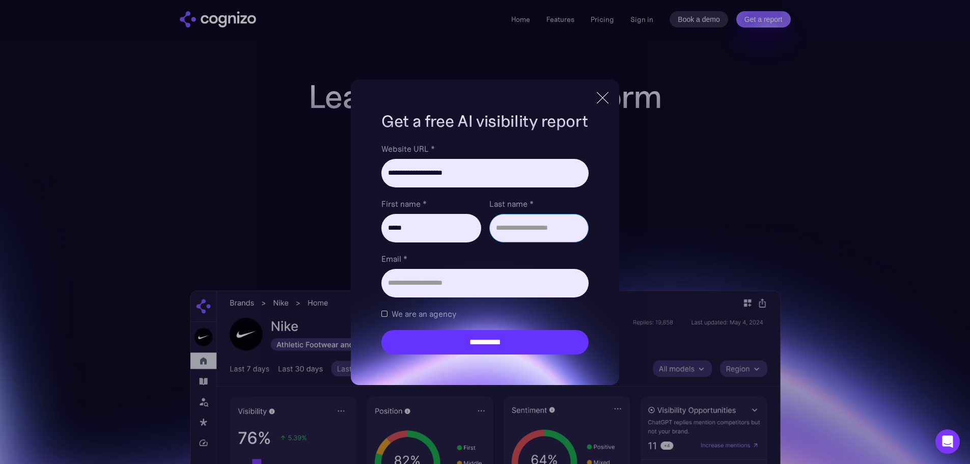 This screenshot has width=970, height=464. I want to click on label: Website URL *, so click(485, 149).